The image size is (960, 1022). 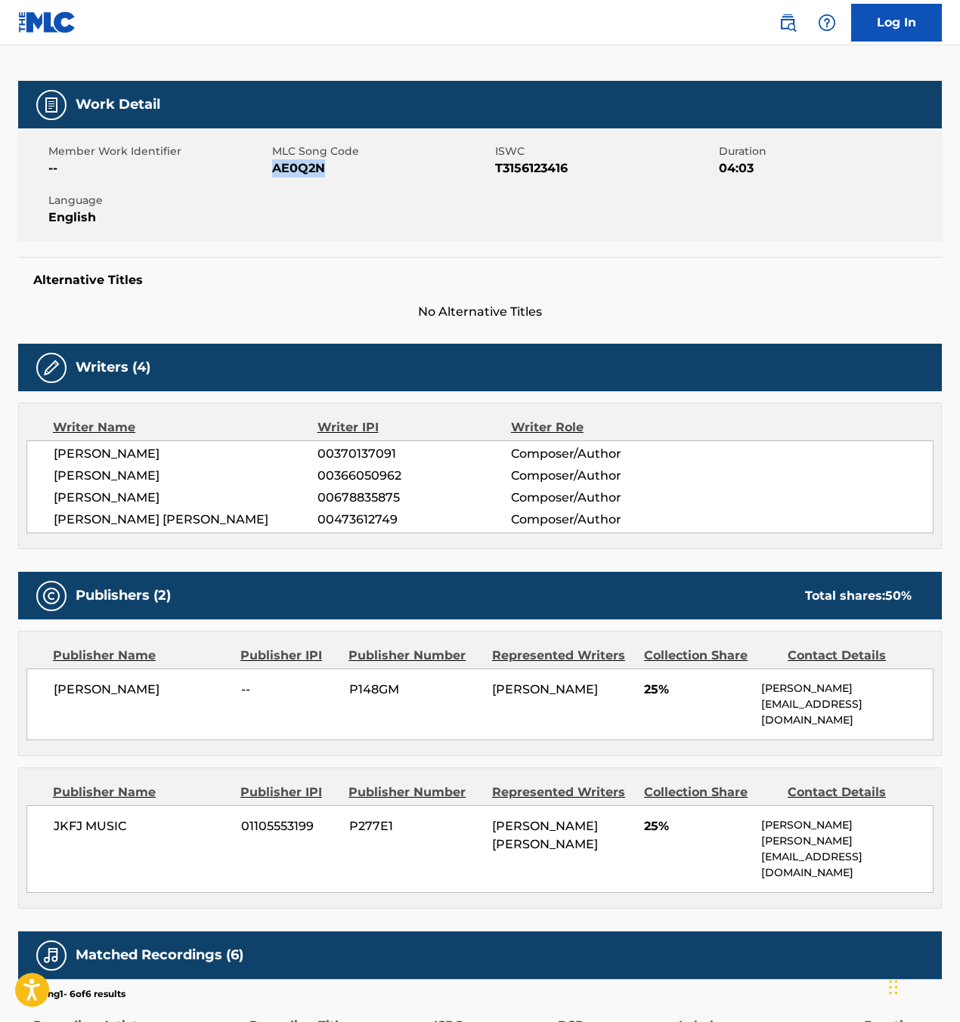 What do you see at coordinates (51, 368) in the screenshot?
I see `img: Writers` at bounding box center [51, 368].